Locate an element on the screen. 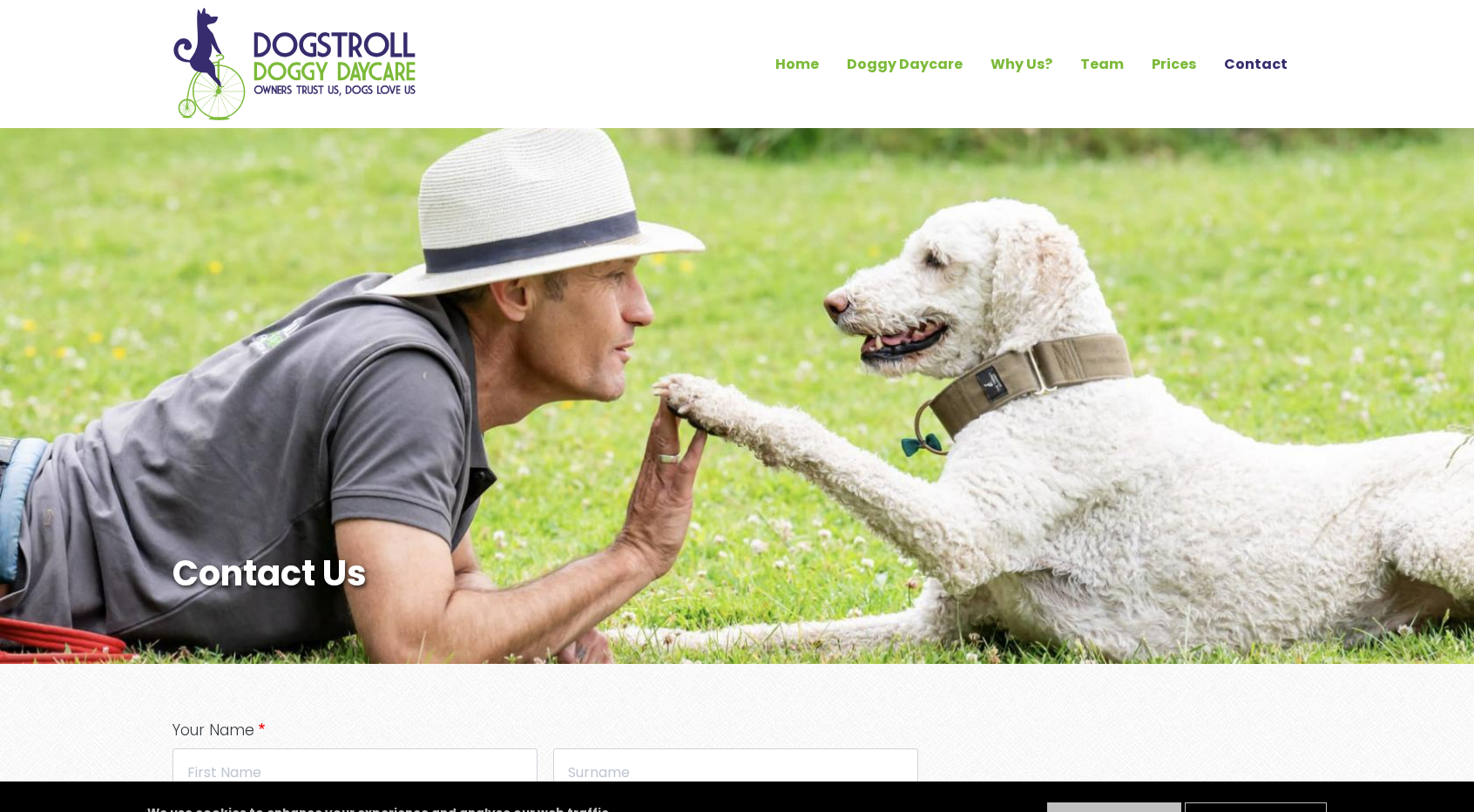  img: Home is located at coordinates (295, 64).